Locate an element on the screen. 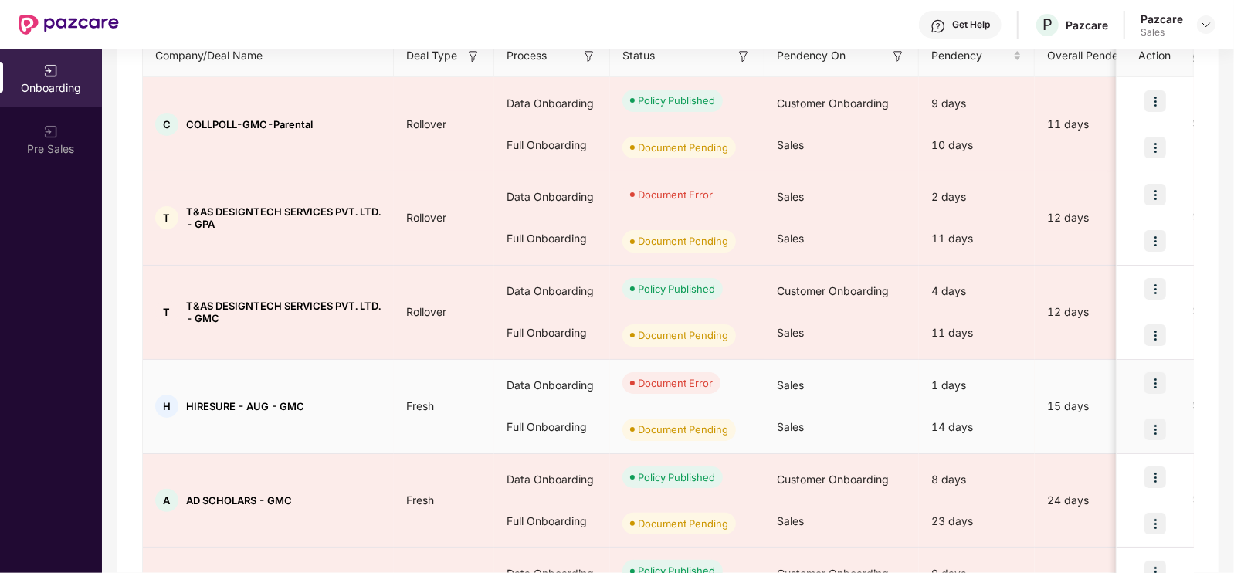 This screenshot has height=573, width=1234. span: Pendency On is located at coordinates (811, 56).